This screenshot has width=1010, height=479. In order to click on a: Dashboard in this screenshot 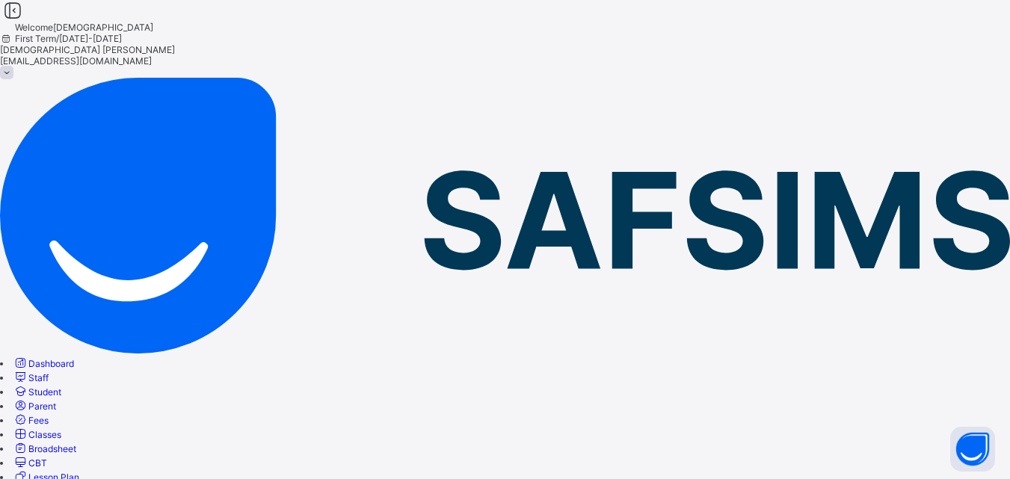, I will do `click(43, 363)`.